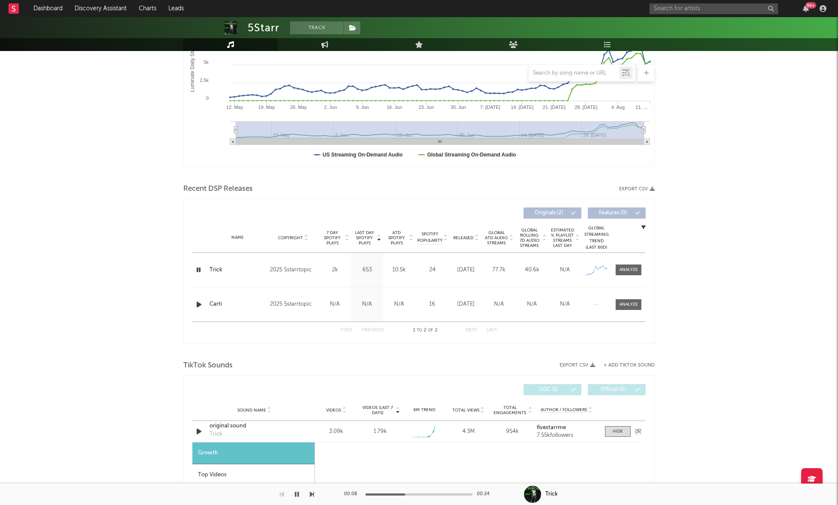 Image resolution: width=838 pixels, height=505 pixels. Describe the element at coordinates (299, 107) in the screenshot. I see `text: 26. May` at that location.